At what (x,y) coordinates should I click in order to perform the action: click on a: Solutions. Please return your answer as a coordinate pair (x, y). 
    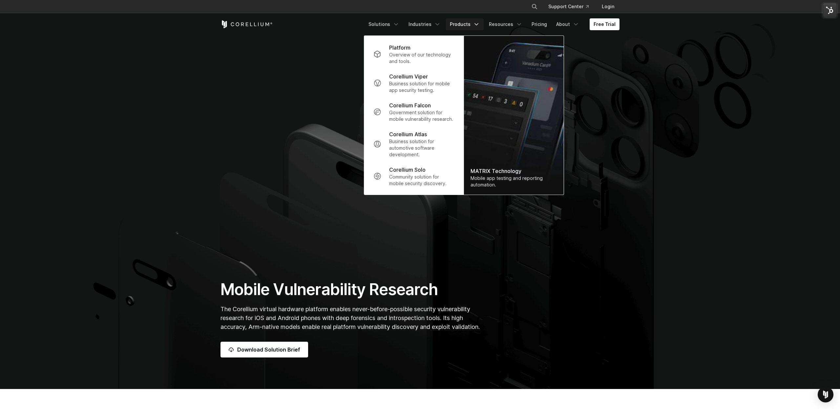
    Looking at the image, I should click on (384, 24).